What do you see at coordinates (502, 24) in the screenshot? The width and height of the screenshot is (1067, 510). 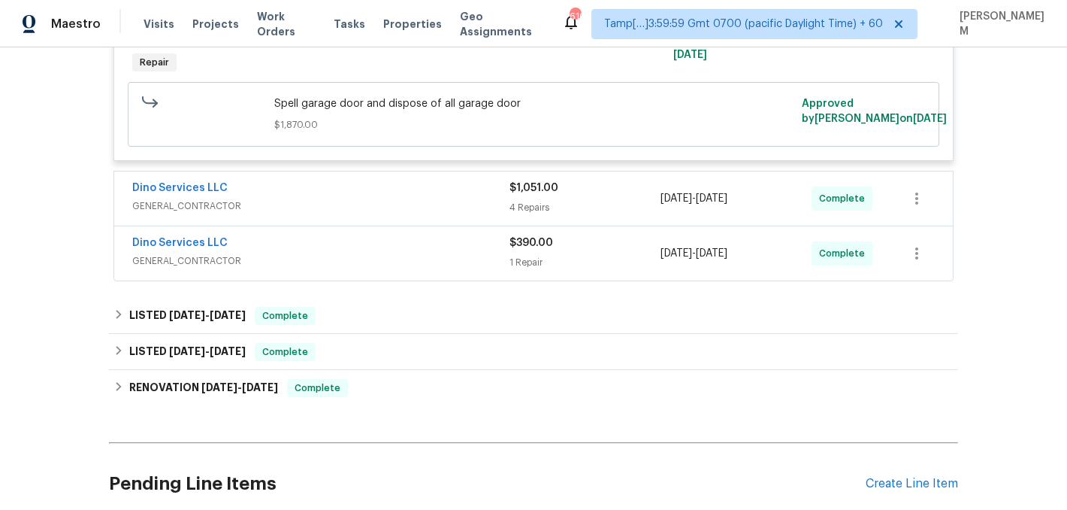 I see `span: Geo Assignments` at bounding box center [502, 24].